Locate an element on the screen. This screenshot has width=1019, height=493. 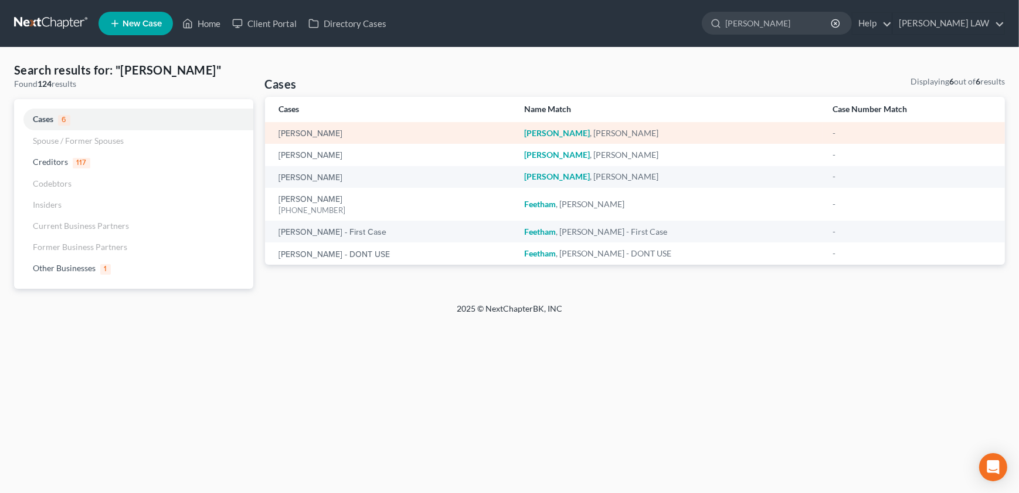
span: Spouse / Former Spouses is located at coordinates (78, 140).